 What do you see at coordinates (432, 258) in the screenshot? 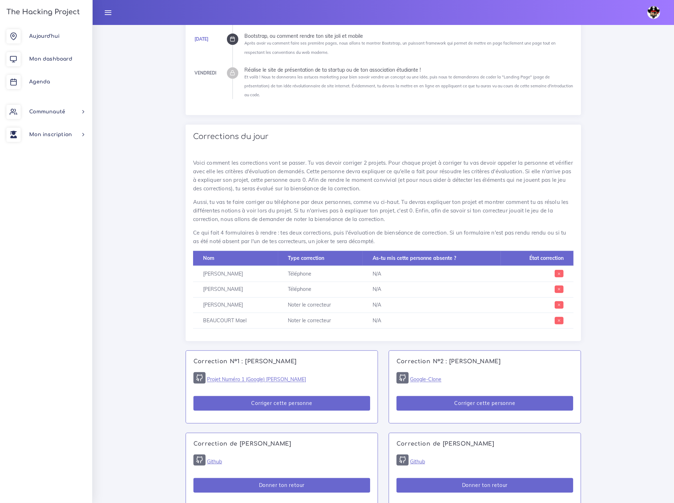
I see `th: As-tu mis cette personne absente ?` at bounding box center [432, 258].